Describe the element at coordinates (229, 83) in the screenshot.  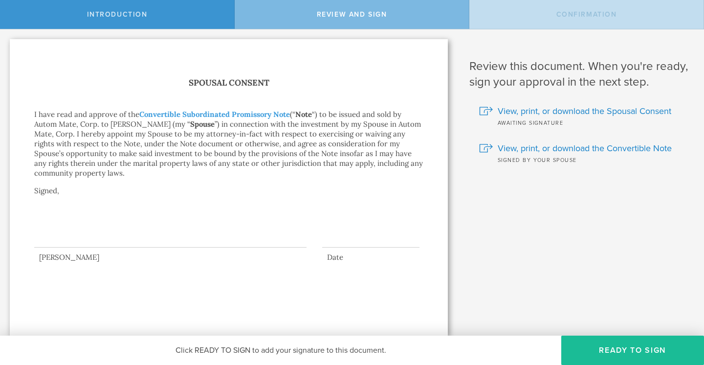
I see `h1: Spousal Consent` at that location.